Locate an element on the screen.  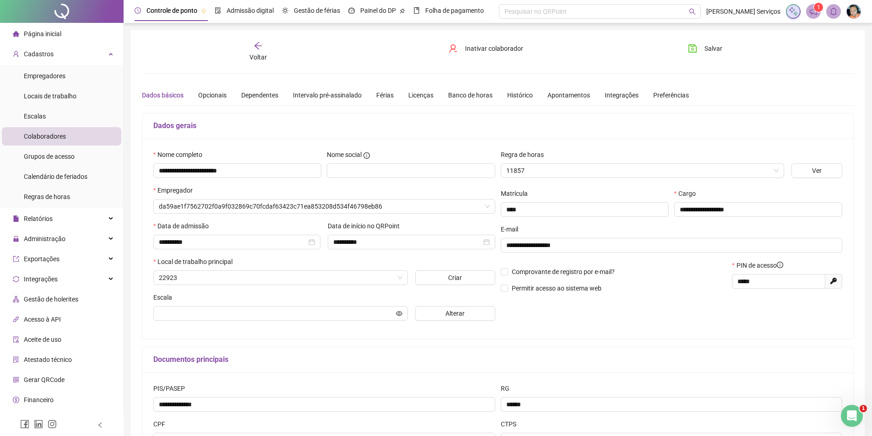
div: Intervalo pré-assinalado is located at coordinates (327, 95).